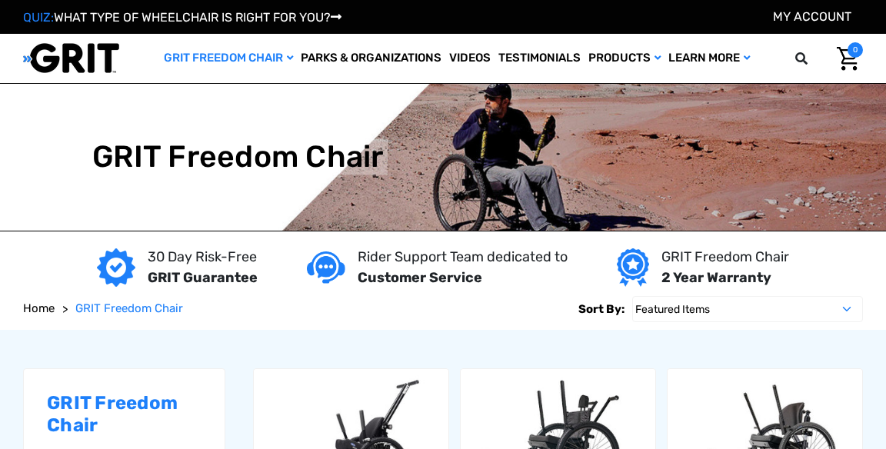  Describe the element at coordinates (116, 268) in the screenshot. I see `img: GRIT Guarantee` at that location.